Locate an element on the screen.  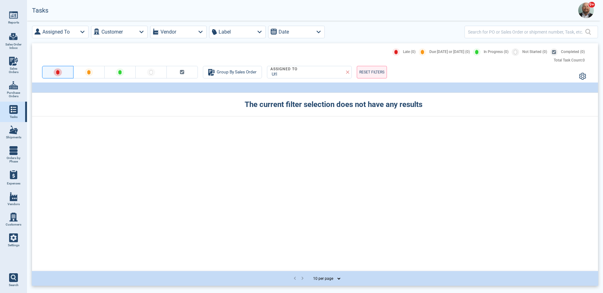
span: Orders by Phase is located at coordinates (14, 160).